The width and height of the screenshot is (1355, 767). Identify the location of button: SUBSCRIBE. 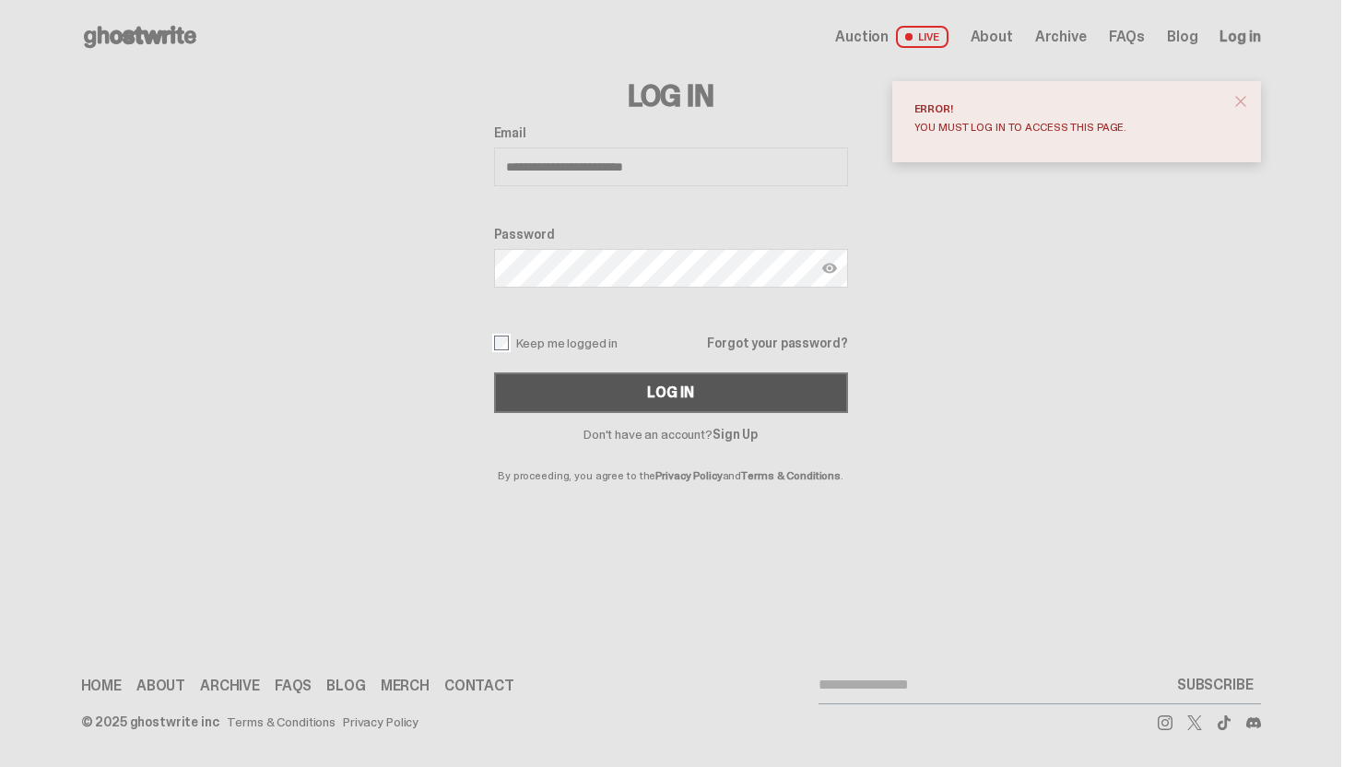
(1215, 685).